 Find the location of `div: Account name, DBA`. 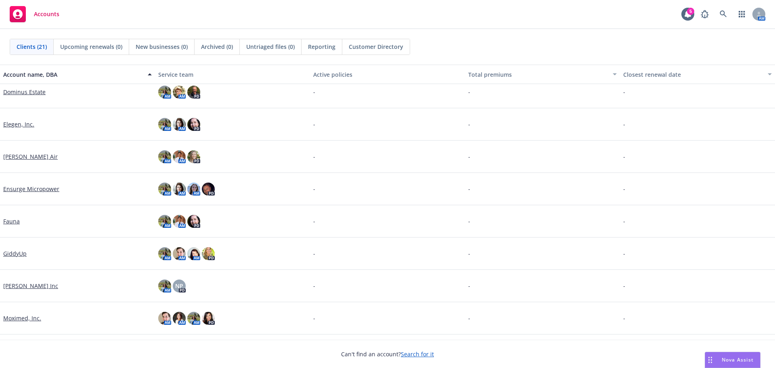

div: Account name, DBA is located at coordinates (73, 74).